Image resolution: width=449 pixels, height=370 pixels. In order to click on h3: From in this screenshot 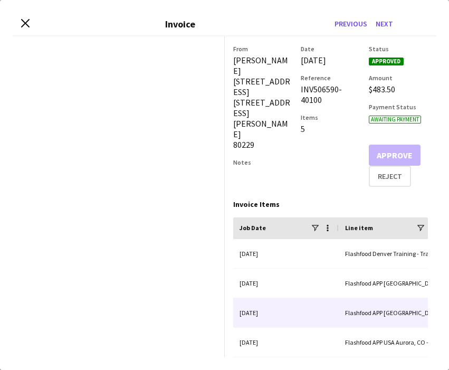, I will do `click(263, 49)`.